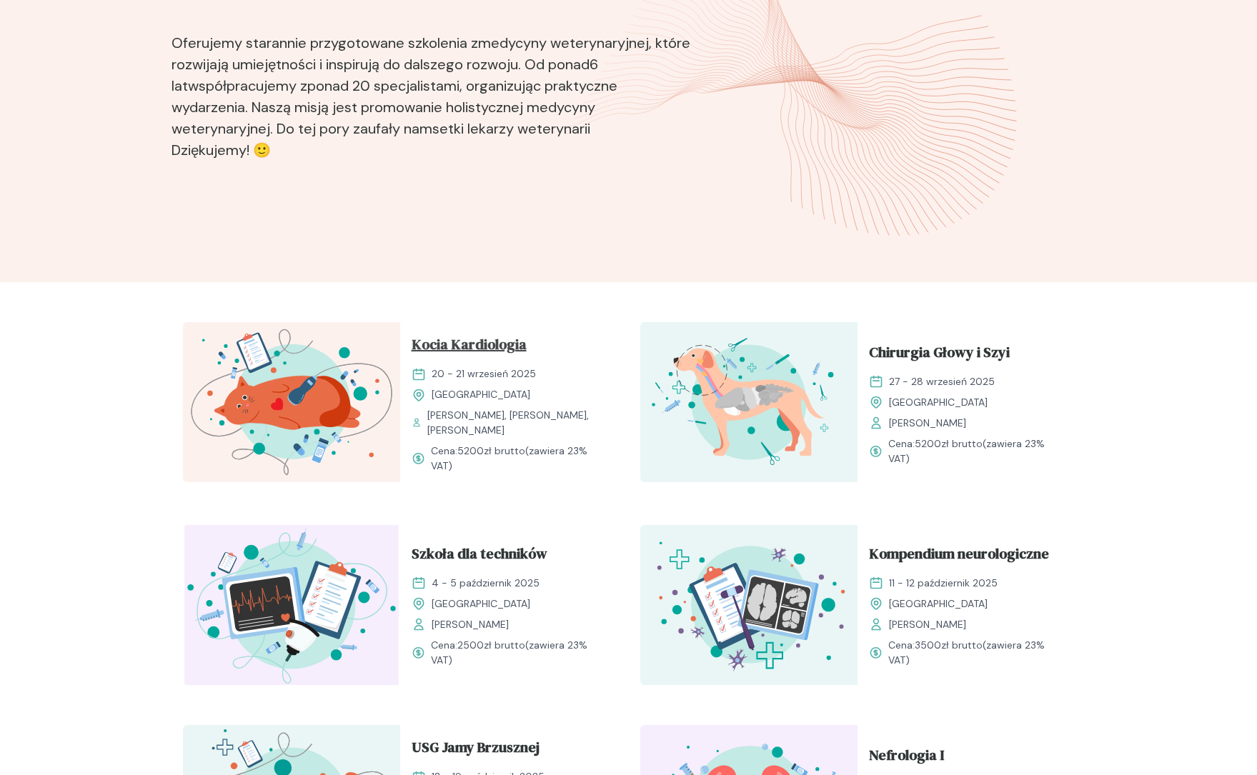 This screenshot has height=775, width=1257. Describe the element at coordinates (966, 557) in the screenshot. I see `a: Kompendium neurologiczne` at that location.